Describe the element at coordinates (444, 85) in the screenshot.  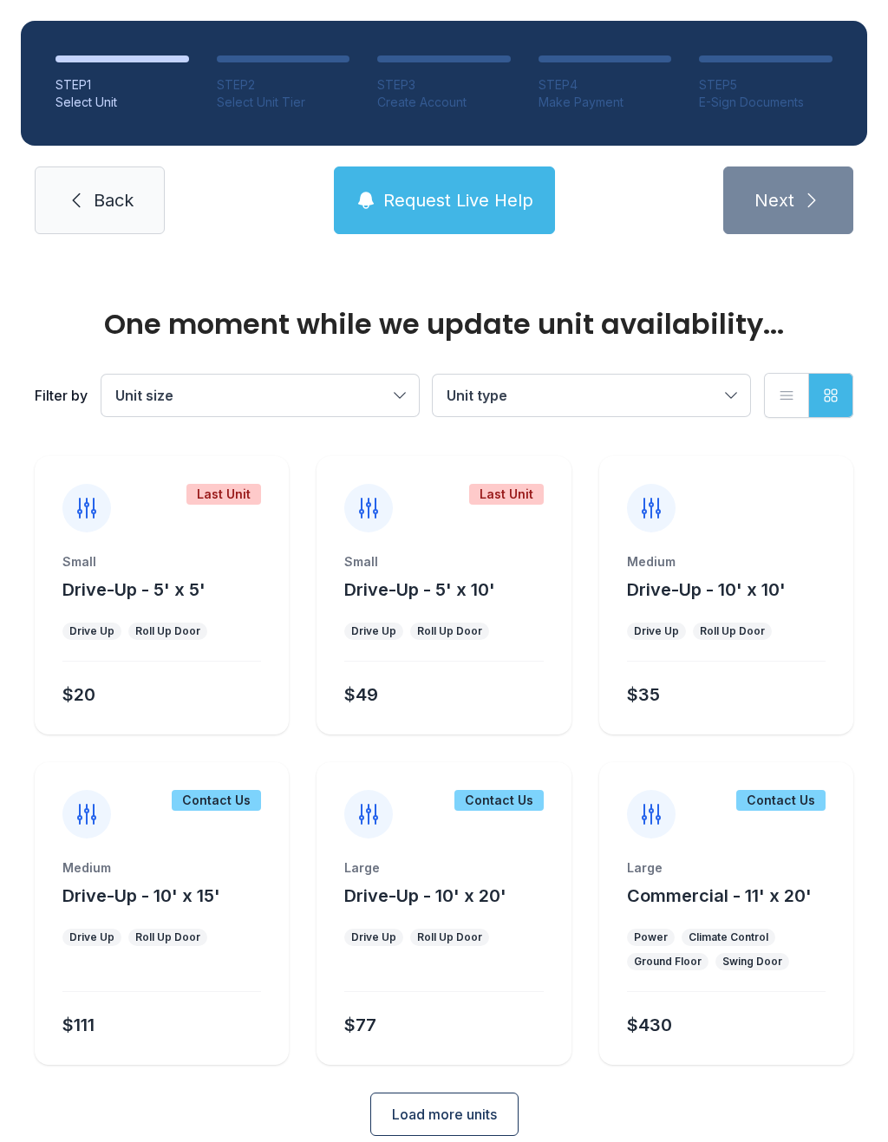
I see `div: STEP 3` at that location.